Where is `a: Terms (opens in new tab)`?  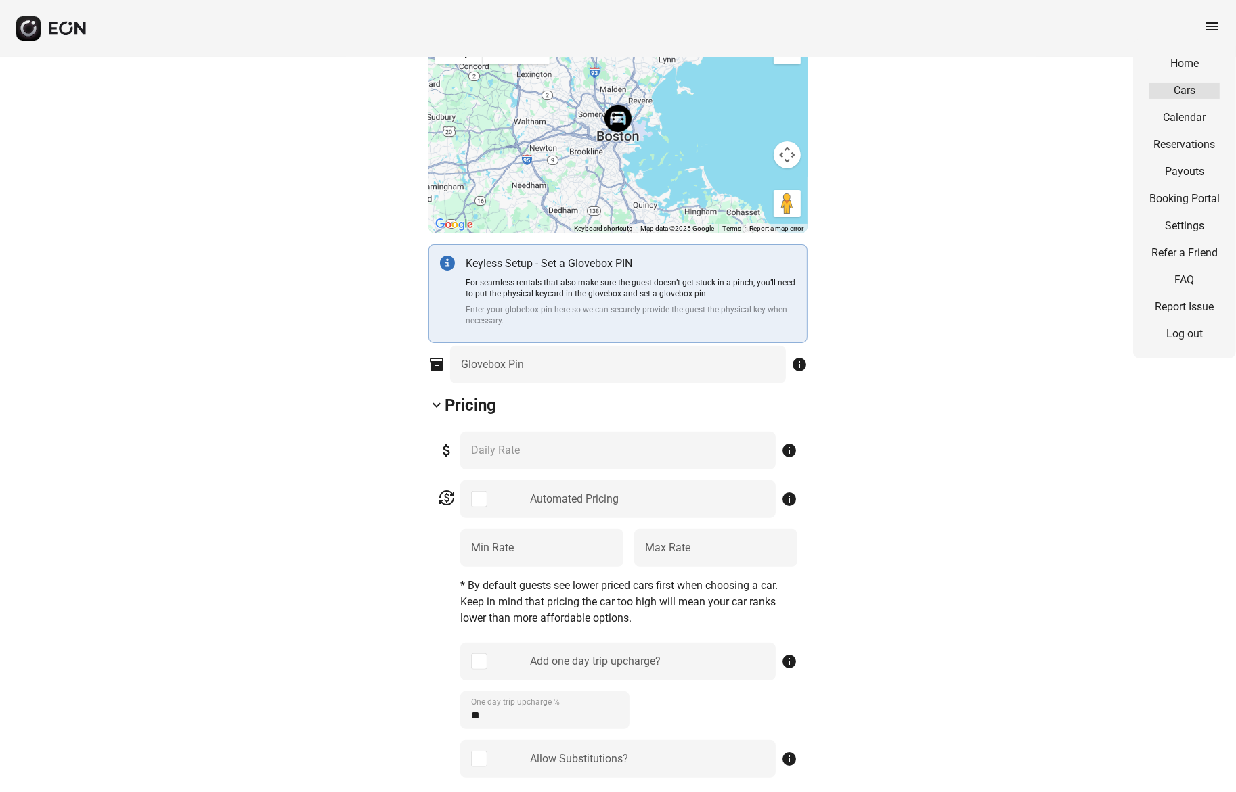 a: Terms (opens in new tab) is located at coordinates (732, 228).